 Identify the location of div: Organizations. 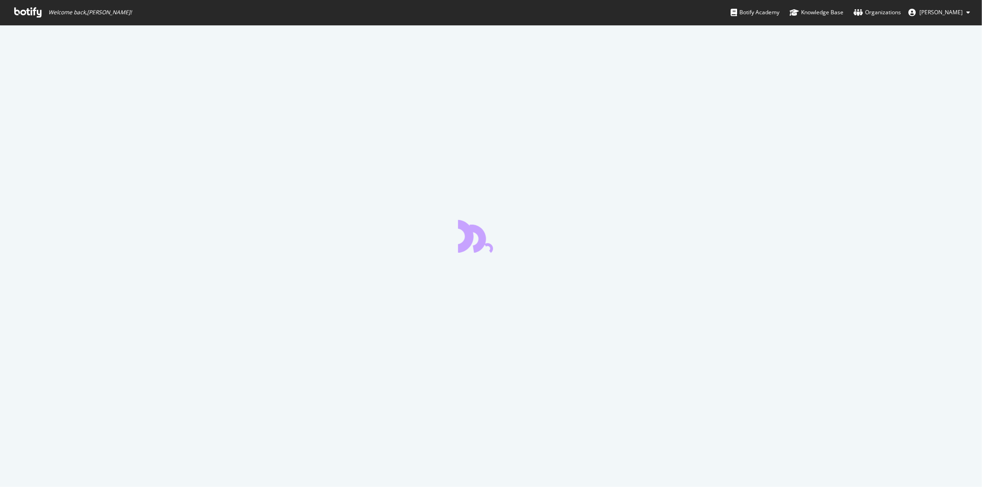
(877, 12).